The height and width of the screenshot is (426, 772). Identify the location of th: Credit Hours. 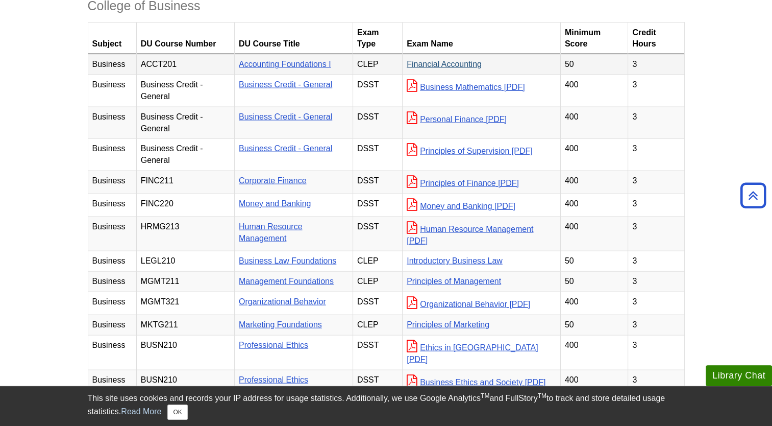
(656, 38).